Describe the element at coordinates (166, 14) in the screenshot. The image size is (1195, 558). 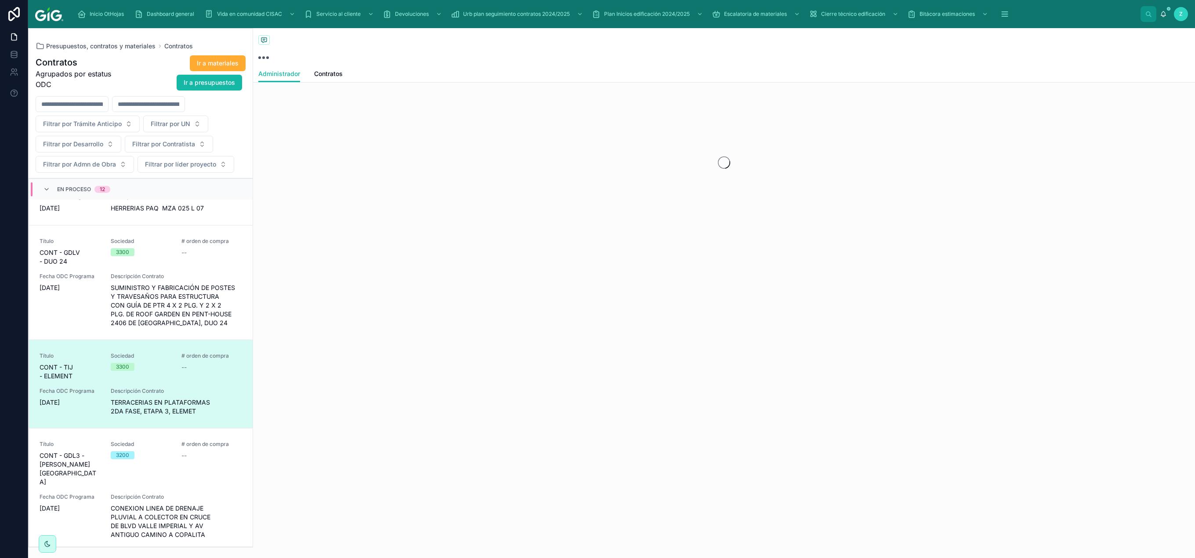
I see `a: Dashboard general` at that location.